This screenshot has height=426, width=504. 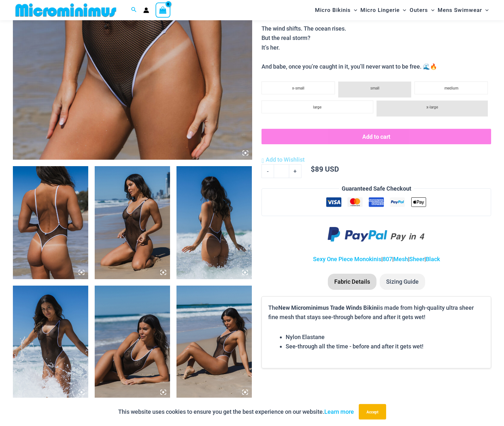 I want to click on a: Sexy One Piece Monokinis, so click(x=347, y=259).